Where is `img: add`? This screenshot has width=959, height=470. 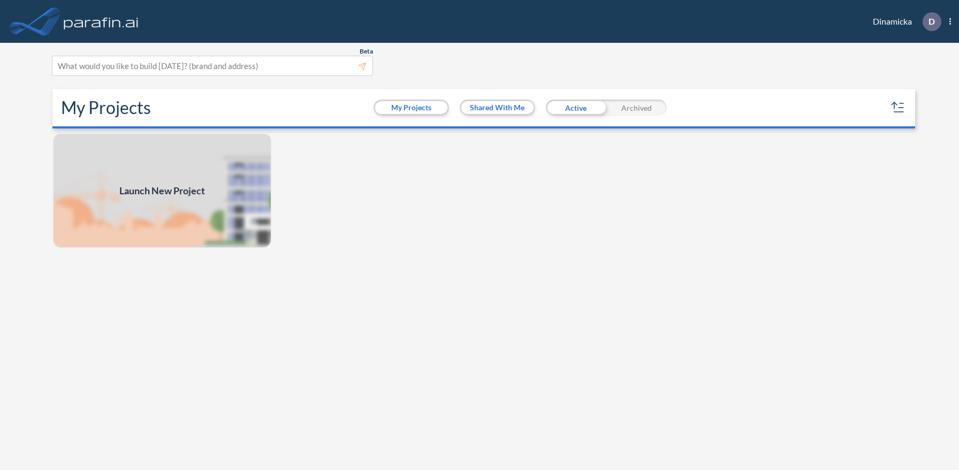
img: add is located at coordinates (162, 191).